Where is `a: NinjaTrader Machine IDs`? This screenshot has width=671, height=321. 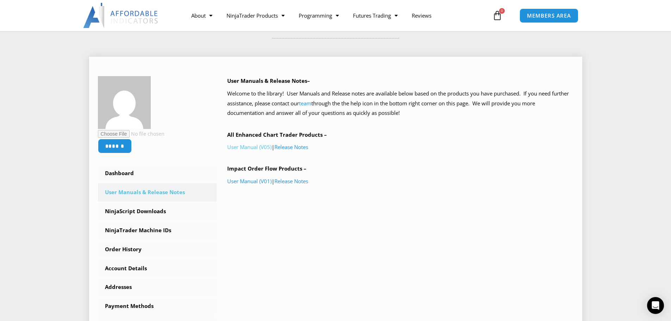
a: NinjaTrader Machine IDs is located at coordinates (158, 231).